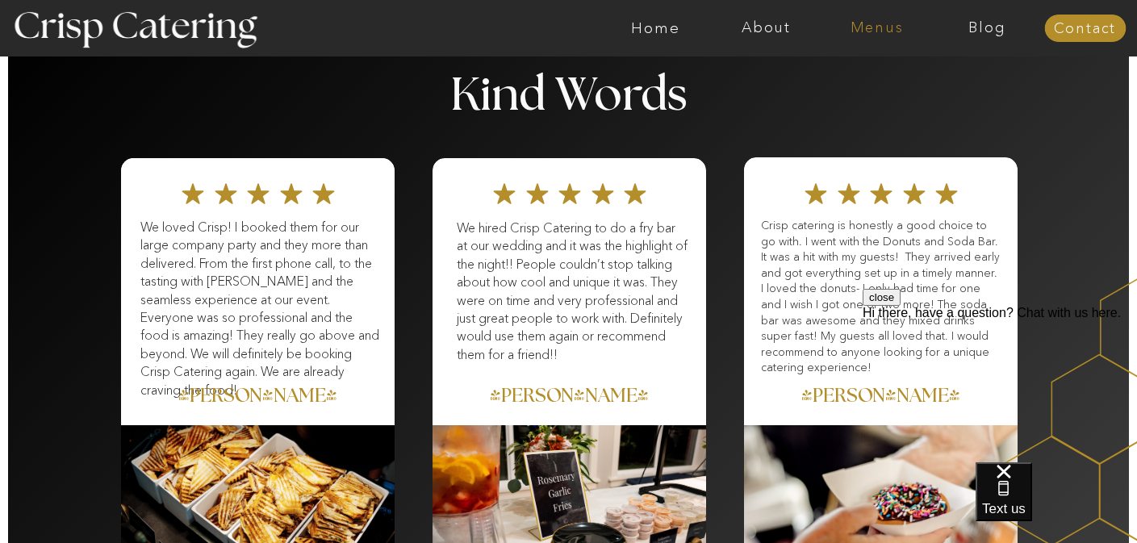  Describe the element at coordinates (28, 46) in the screenshot. I see `span: Text us` at that location.